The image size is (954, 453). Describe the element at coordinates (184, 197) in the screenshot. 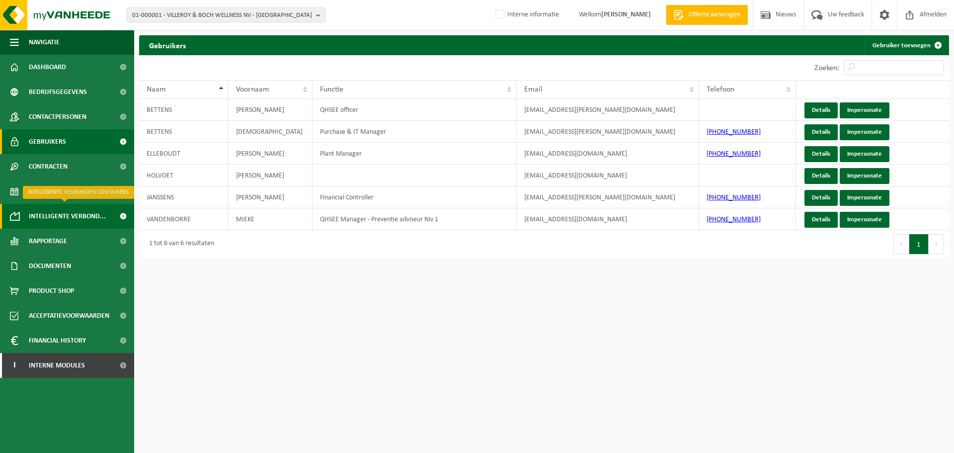

I see `td: JANSSENS` at that location.